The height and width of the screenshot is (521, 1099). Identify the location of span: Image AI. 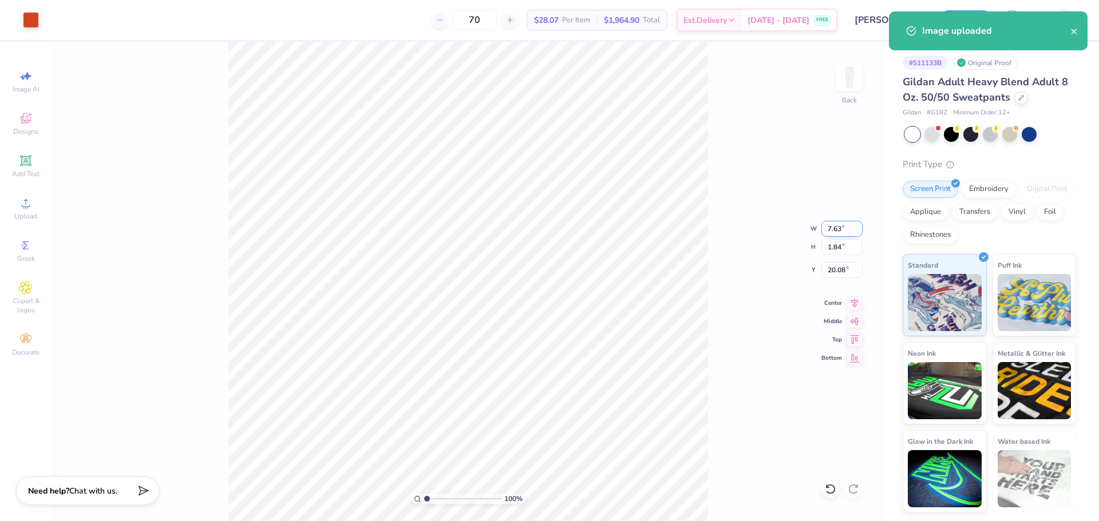
(26, 89).